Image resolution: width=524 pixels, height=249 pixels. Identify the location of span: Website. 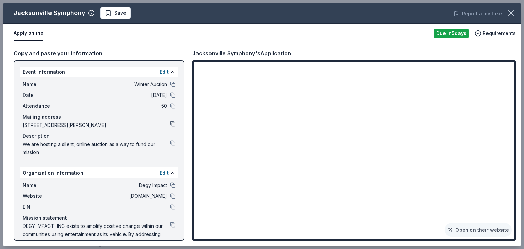
(45, 196).